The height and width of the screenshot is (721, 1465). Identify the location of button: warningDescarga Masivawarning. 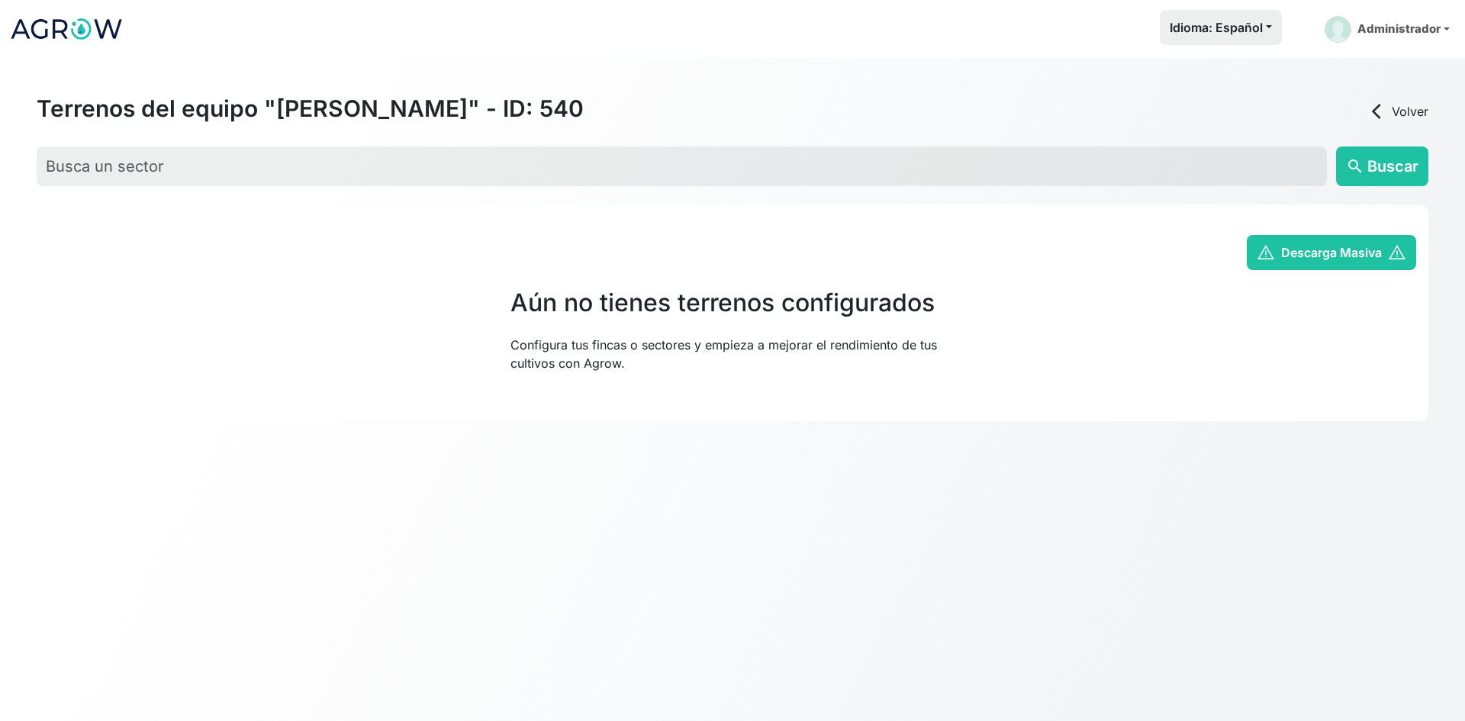
(1332, 253).